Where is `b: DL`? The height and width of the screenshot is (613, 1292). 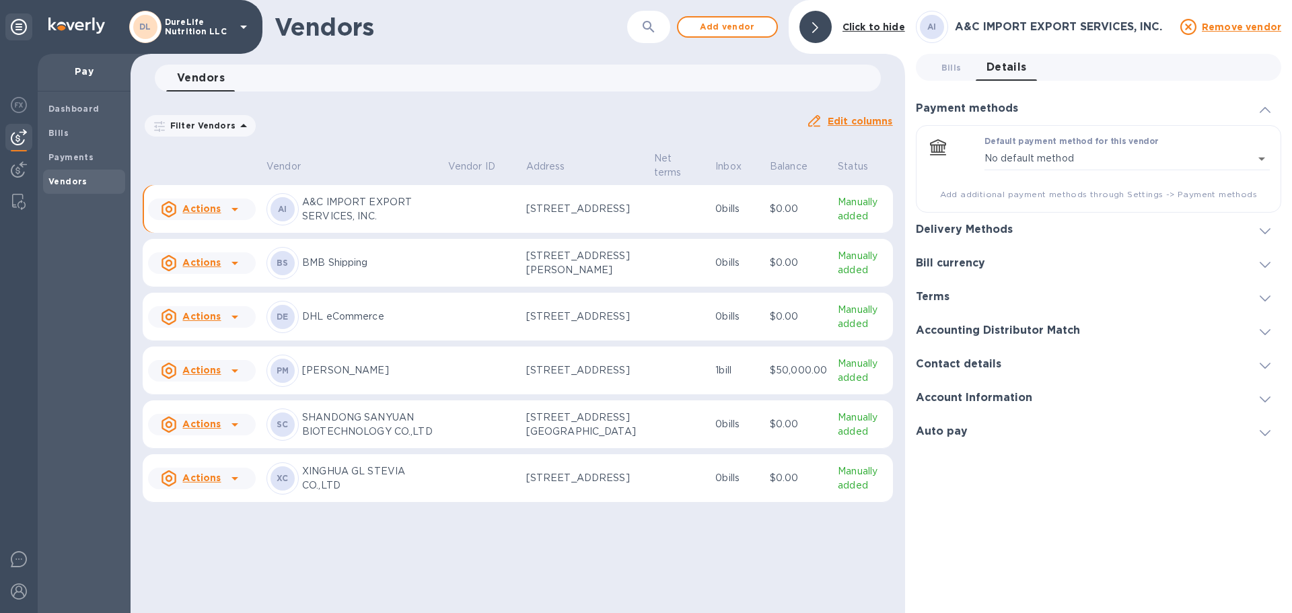 b: DL is located at coordinates (145, 26).